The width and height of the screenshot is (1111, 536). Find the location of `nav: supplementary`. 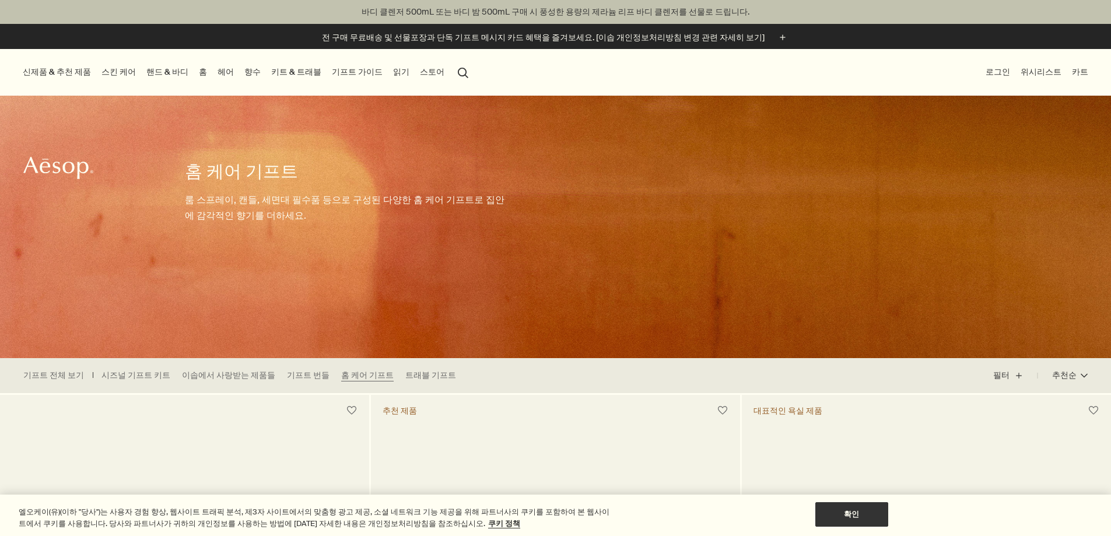

nav: supplementary is located at coordinates (1037, 72).